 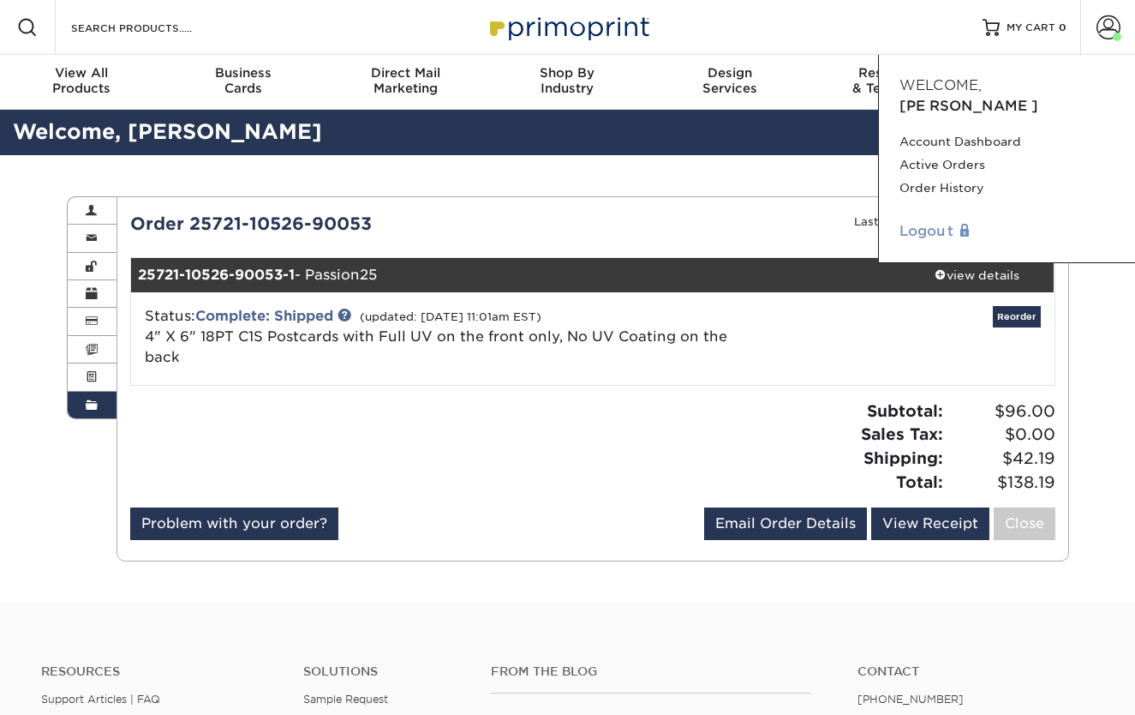 I want to click on span: MY CART, so click(x=1031, y=27).